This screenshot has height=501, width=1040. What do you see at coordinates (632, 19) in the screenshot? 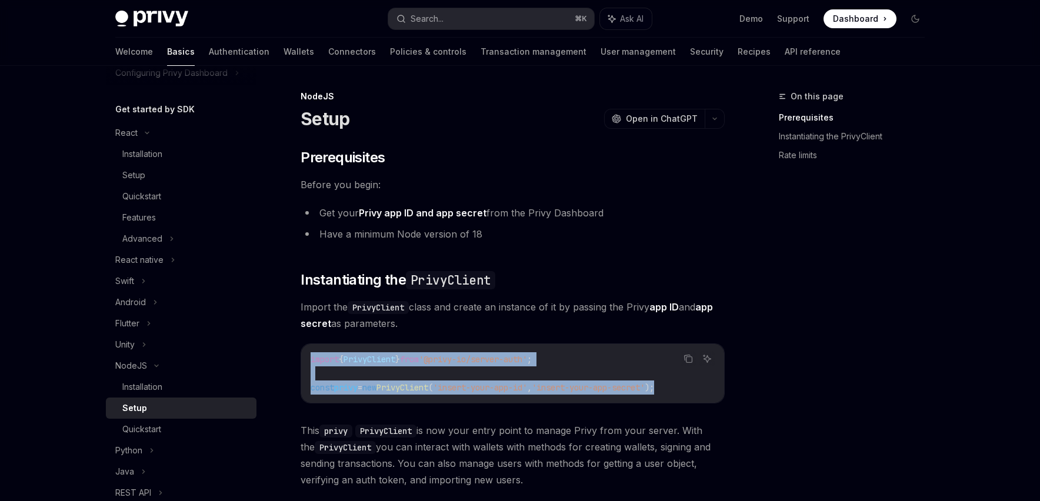
I see `span: Ask AI` at bounding box center [632, 19].